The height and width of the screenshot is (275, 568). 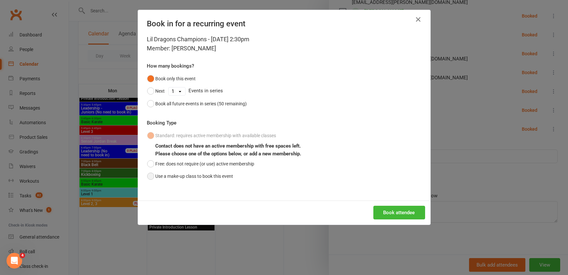 What do you see at coordinates (284, 24) in the screenshot?
I see `h4: Book in for a recurring event` at bounding box center [284, 24].